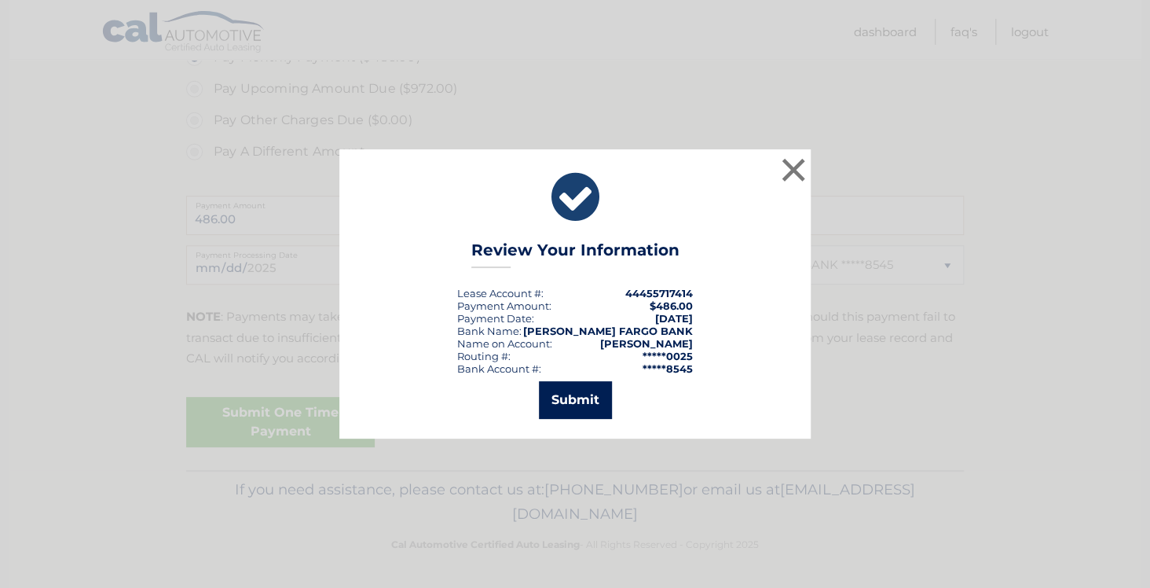  I want to click on h3: Review Your Information, so click(575, 254).